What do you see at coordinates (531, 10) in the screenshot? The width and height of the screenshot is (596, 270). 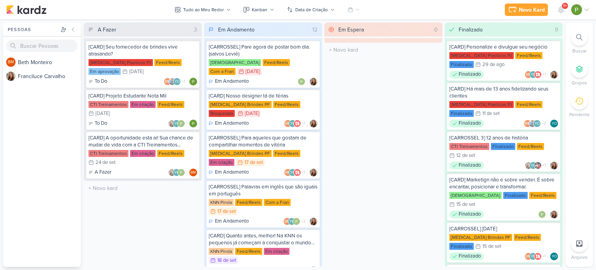 I see `div: Novo Kard` at bounding box center [531, 10].